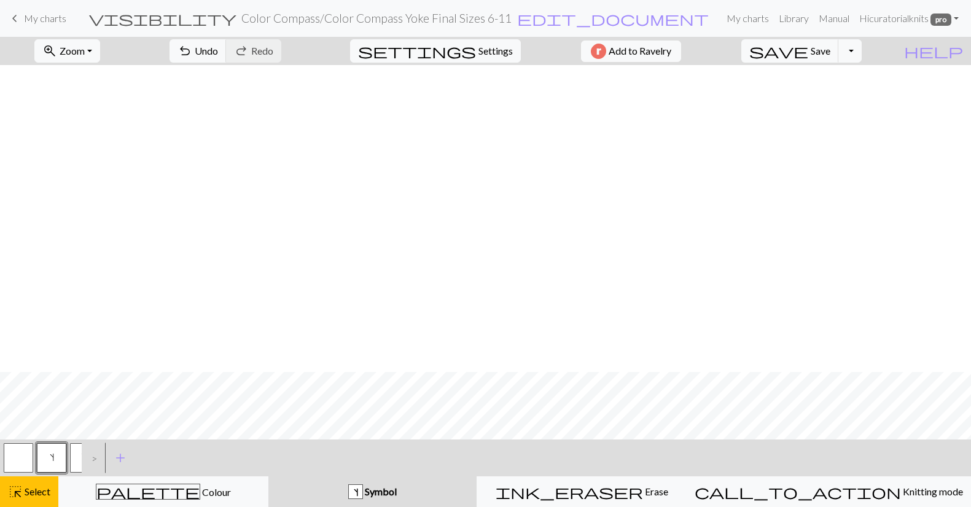 The height and width of the screenshot is (507, 971). I want to click on button: SettingsSettings, so click(435, 51).